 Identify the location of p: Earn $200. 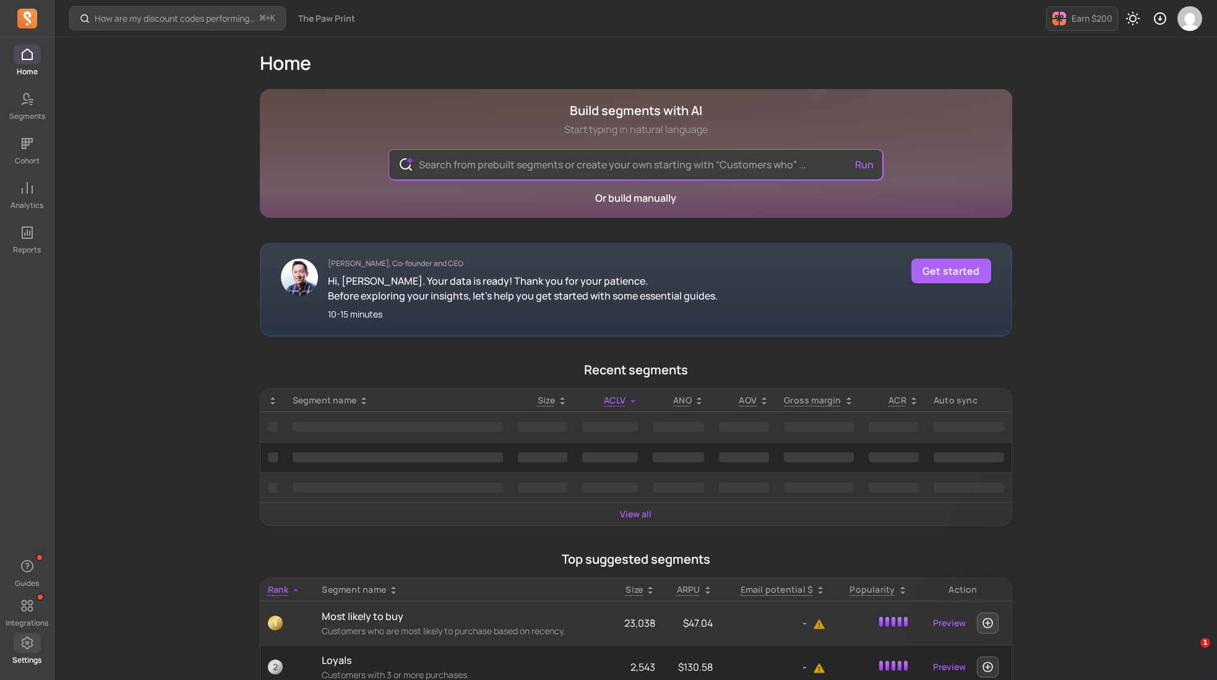
(1092, 19).